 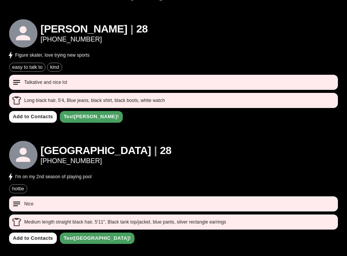 What do you see at coordinates (125, 222) in the screenshot?
I see `p: Medium length straight black hair, 5'11" , Black tank top/jacket, blue pants, silver rectangle ea...` at bounding box center [125, 222].